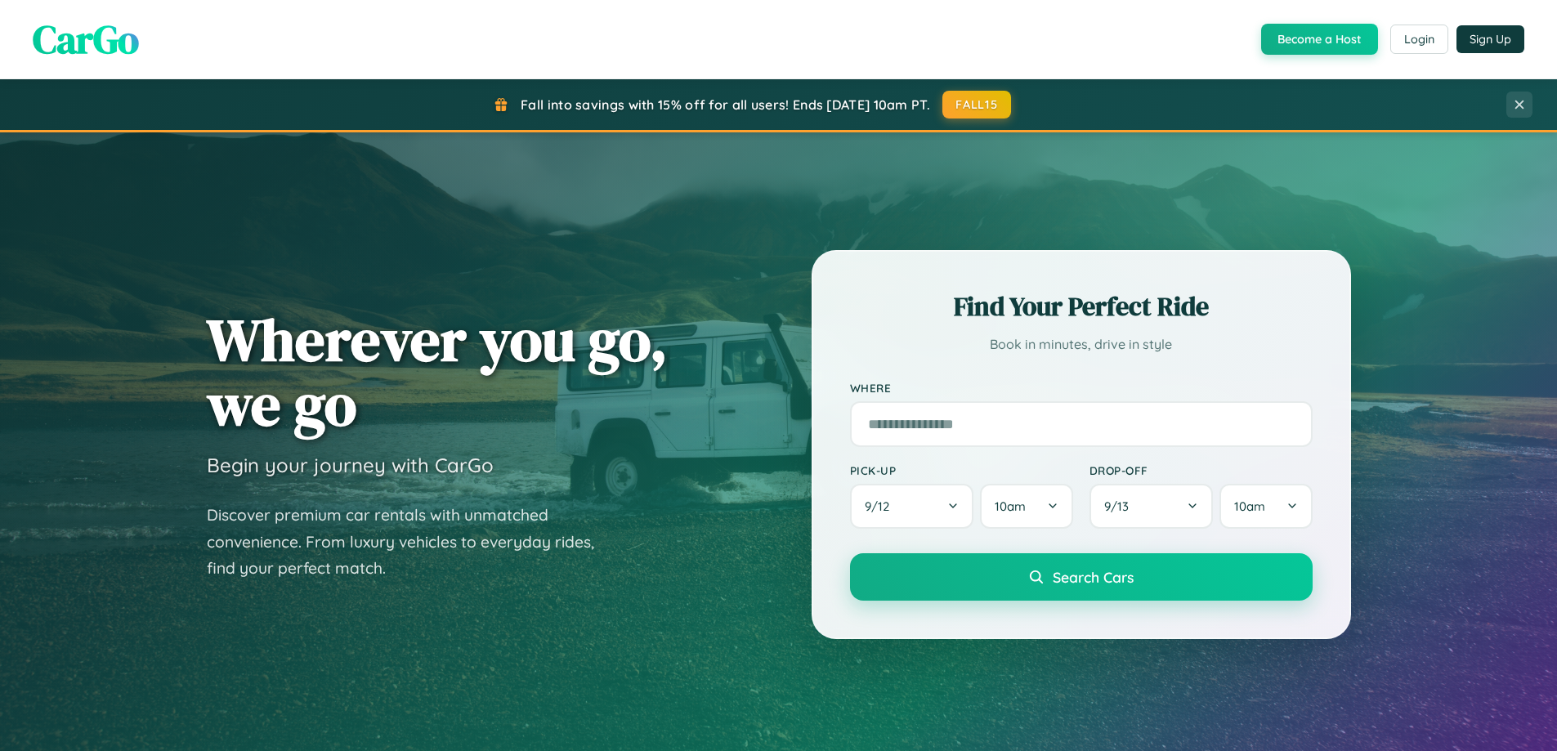  I want to click on p: Book in minutes, drive in style, so click(1081, 344).